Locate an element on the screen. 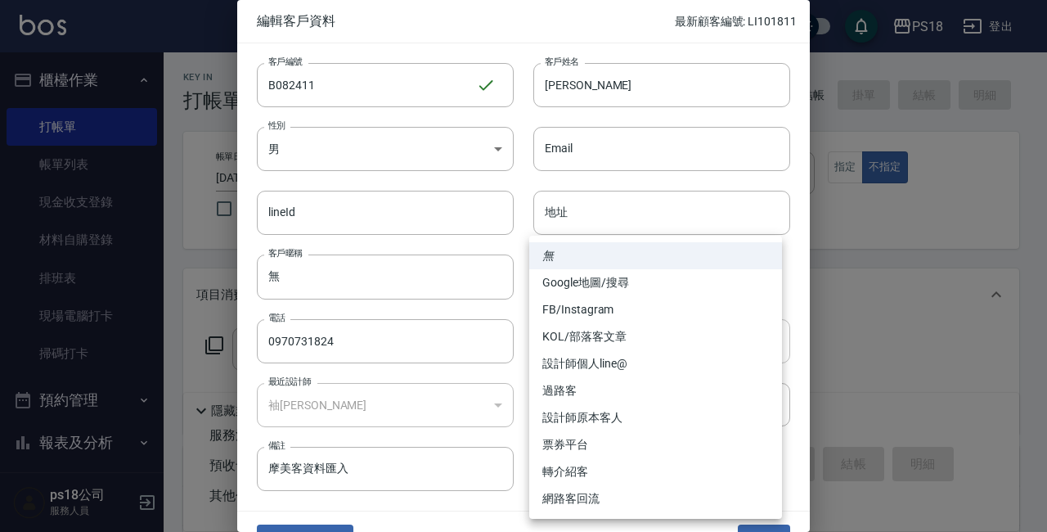 This screenshot has width=1047, height=532. em: 無 is located at coordinates (548, 255).